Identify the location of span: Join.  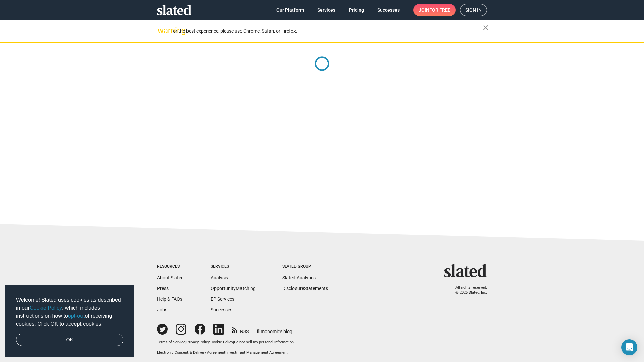
(435, 10).